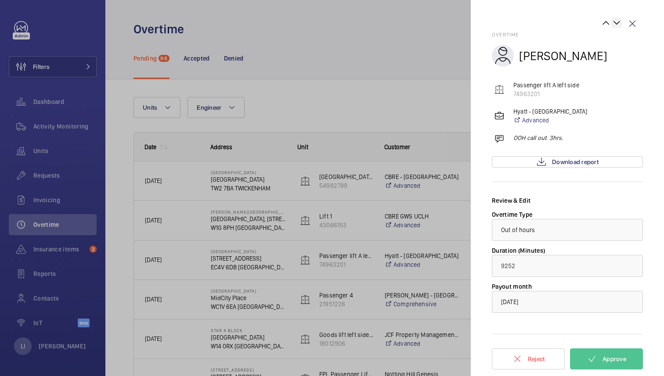 This screenshot has height=376, width=664. What do you see at coordinates (499, 90) in the screenshot?
I see `img: elevator.svg` at bounding box center [499, 90].